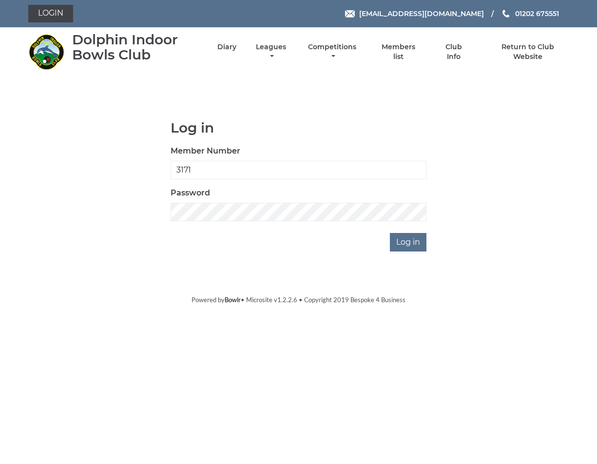 This screenshot has width=597, height=464. What do you see at coordinates (271, 52) in the screenshot?
I see `a: Leagues` at bounding box center [271, 52].